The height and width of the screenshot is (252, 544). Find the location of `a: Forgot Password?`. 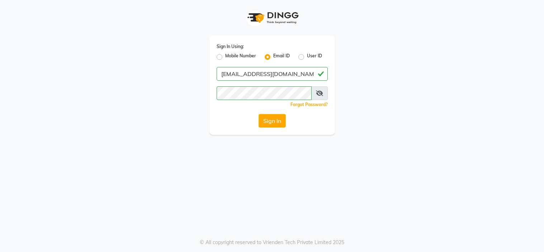

a: Forgot Password? is located at coordinates (309, 104).